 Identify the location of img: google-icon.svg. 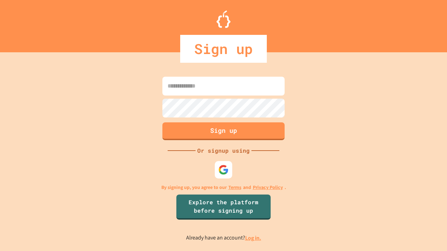
(223, 170).